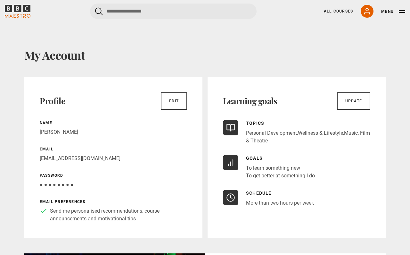 The width and height of the screenshot is (410, 255). What do you see at coordinates (52, 101) in the screenshot?
I see `h2: Profile` at bounding box center [52, 101].